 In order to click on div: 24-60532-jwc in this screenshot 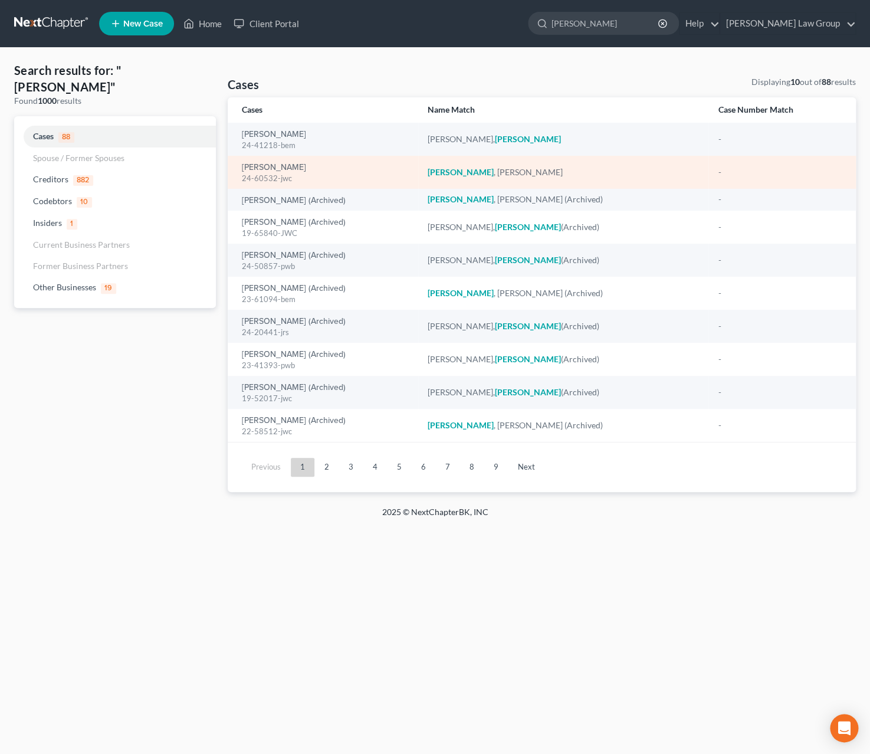, I will do `click(325, 178)`.